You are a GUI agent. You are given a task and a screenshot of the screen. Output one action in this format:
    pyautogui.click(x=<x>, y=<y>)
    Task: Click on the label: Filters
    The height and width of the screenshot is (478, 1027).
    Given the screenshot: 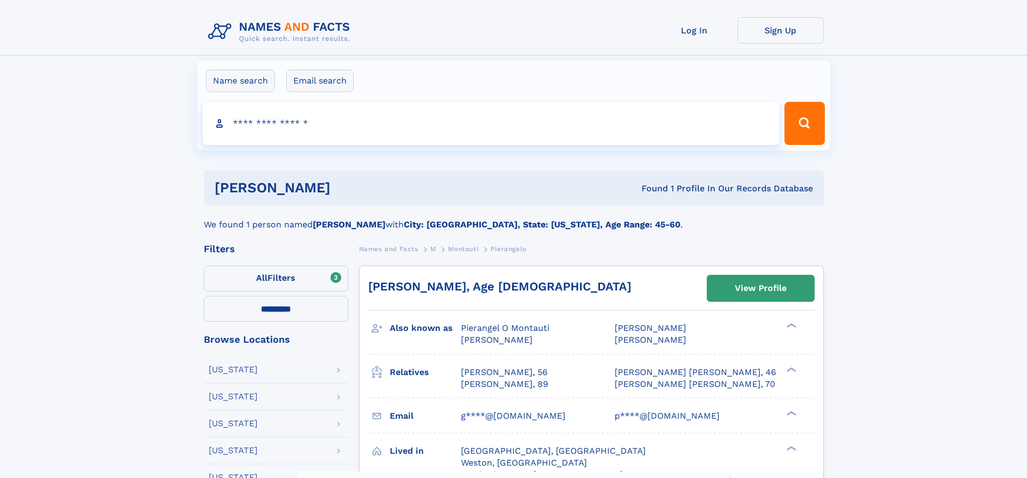 What is the action you would take?
    pyautogui.click(x=276, y=279)
    